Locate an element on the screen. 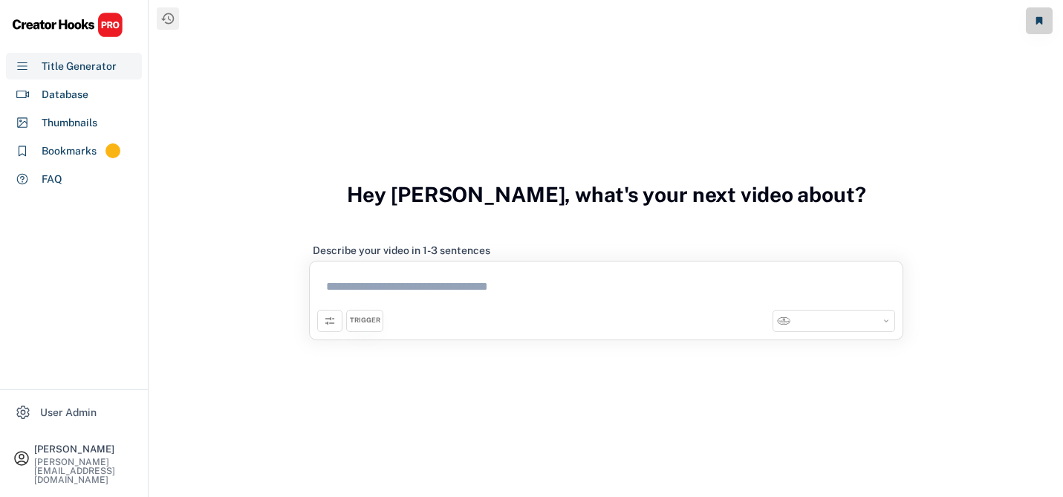 This screenshot has width=1063, height=497. div: Thumbnails is located at coordinates (69, 123).